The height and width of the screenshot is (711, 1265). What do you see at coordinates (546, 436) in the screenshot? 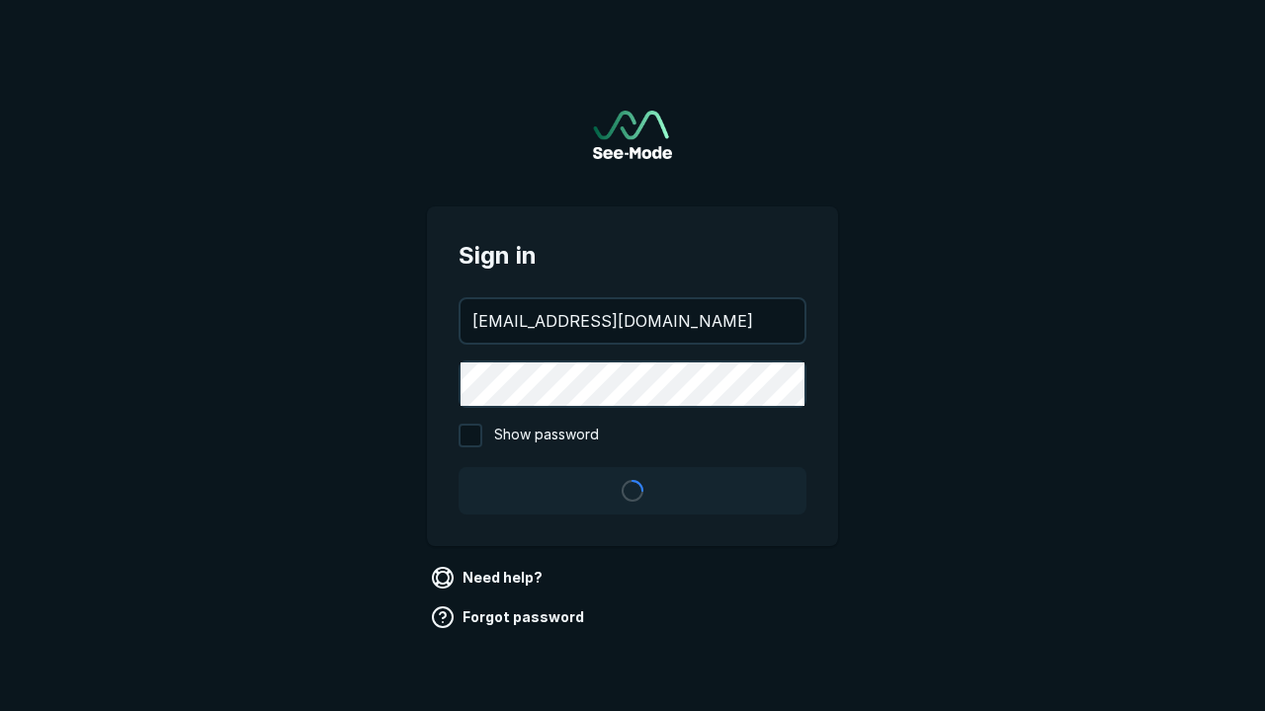
I see `span: Show password` at bounding box center [546, 436].